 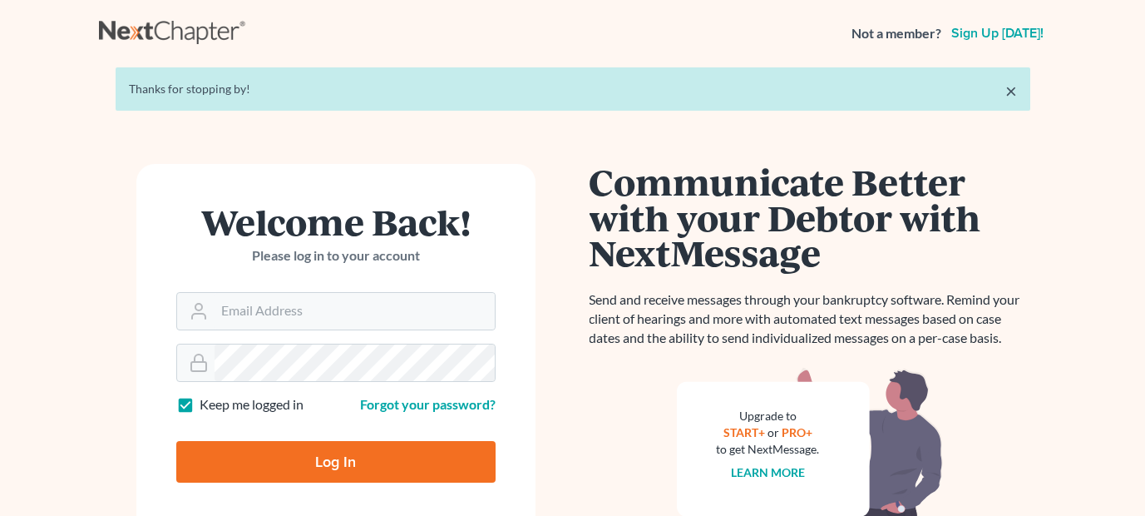 I want to click on div: Thanks for stopping by!, so click(x=573, y=89).